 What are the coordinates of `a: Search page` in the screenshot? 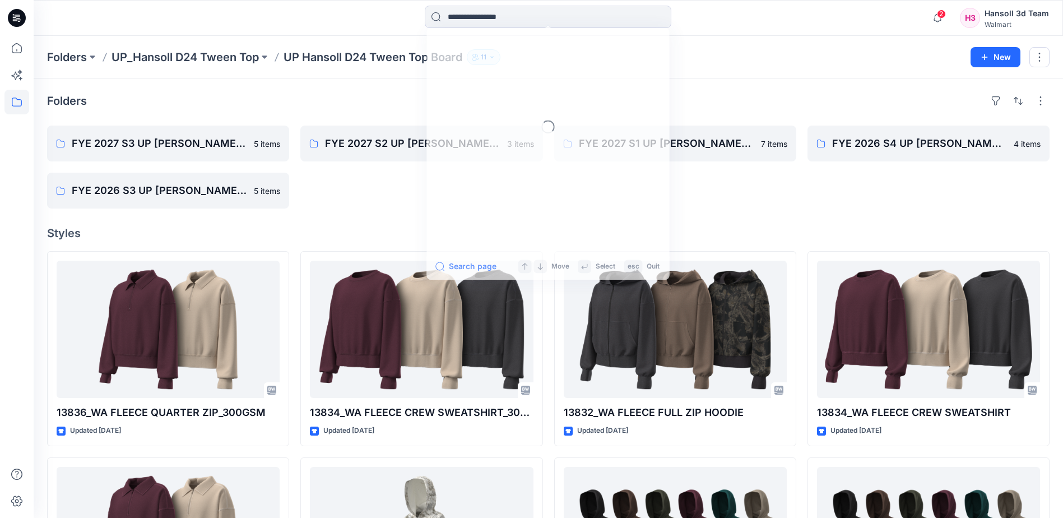 It's located at (466, 267).